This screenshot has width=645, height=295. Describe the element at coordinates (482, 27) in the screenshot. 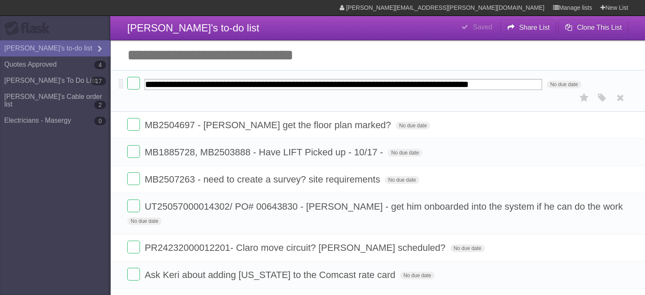

I see `b: Saved` at that location.